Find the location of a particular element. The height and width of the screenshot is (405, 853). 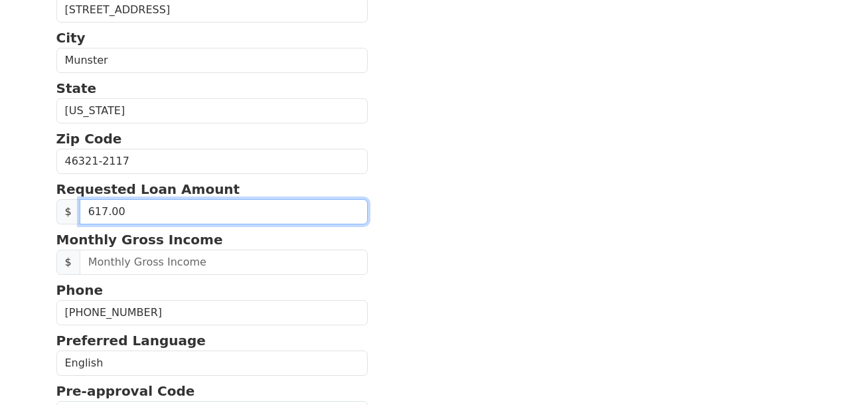

p: Monthly Gross Income is located at coordinates (212, 240).